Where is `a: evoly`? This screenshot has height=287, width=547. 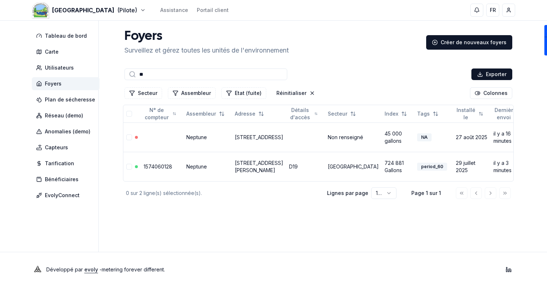 a: evoly is located at coordinates (91, 269).